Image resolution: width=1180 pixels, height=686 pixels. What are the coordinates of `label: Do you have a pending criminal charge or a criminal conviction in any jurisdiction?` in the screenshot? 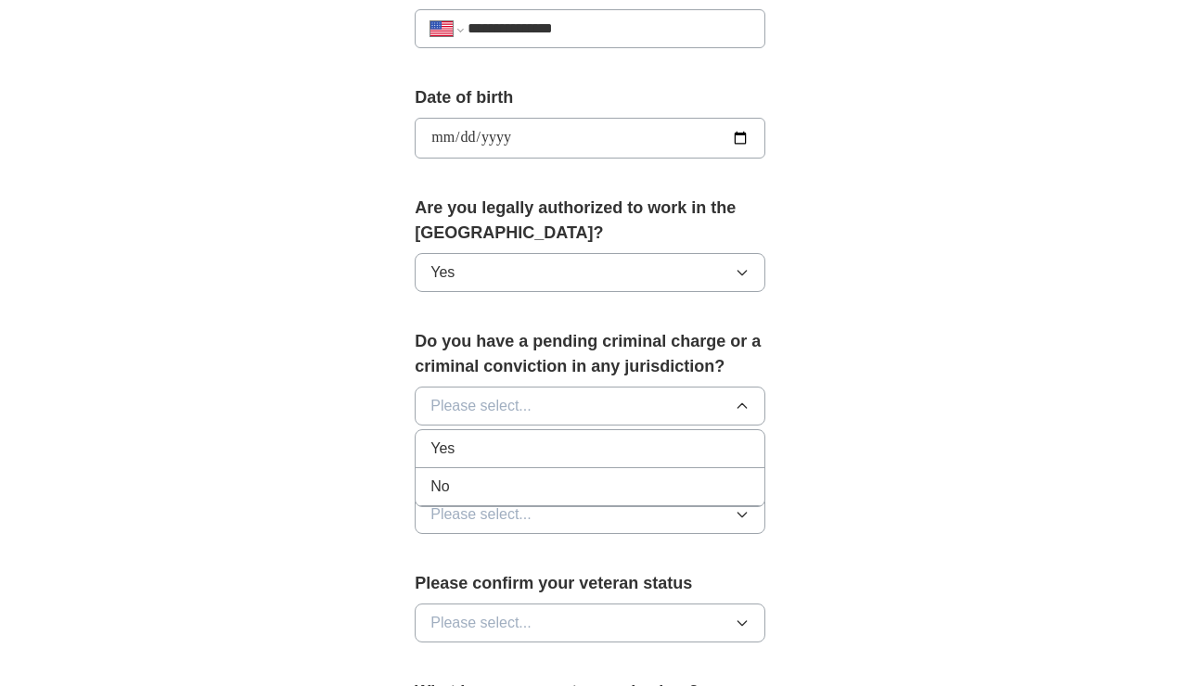 It's located at (590, 354).